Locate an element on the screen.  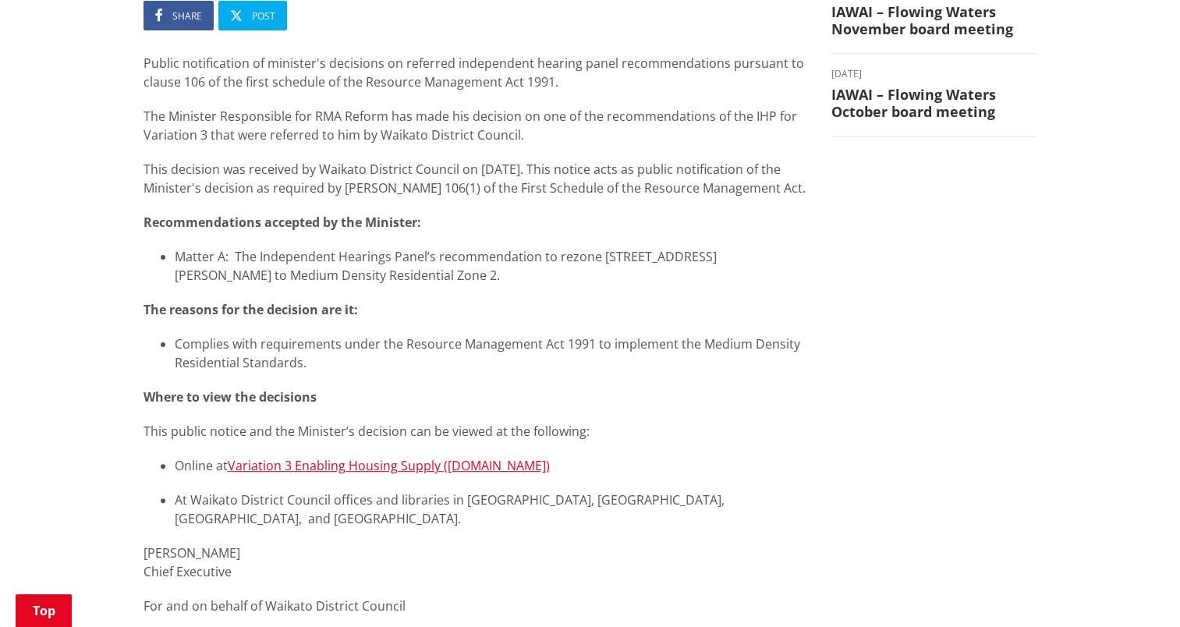
strong: The reasons for the decision are it: is located at coordinates (250, 310).